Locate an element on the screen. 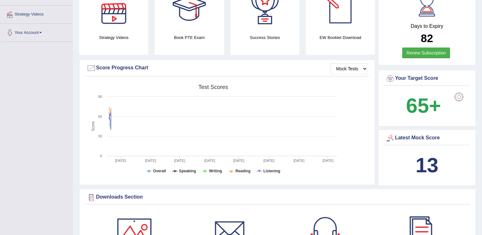 The image size is (482, 235). tspan: Test scores is located at coordinates (213, 87).